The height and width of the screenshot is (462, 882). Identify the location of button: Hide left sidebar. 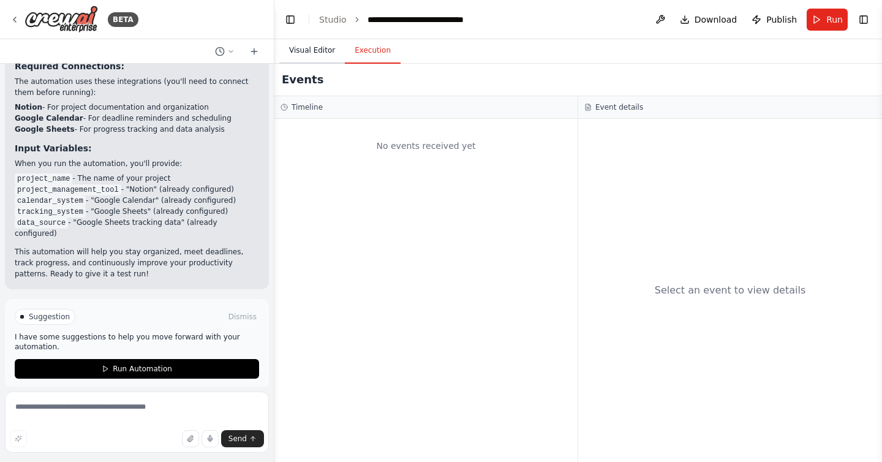
(290, 20).